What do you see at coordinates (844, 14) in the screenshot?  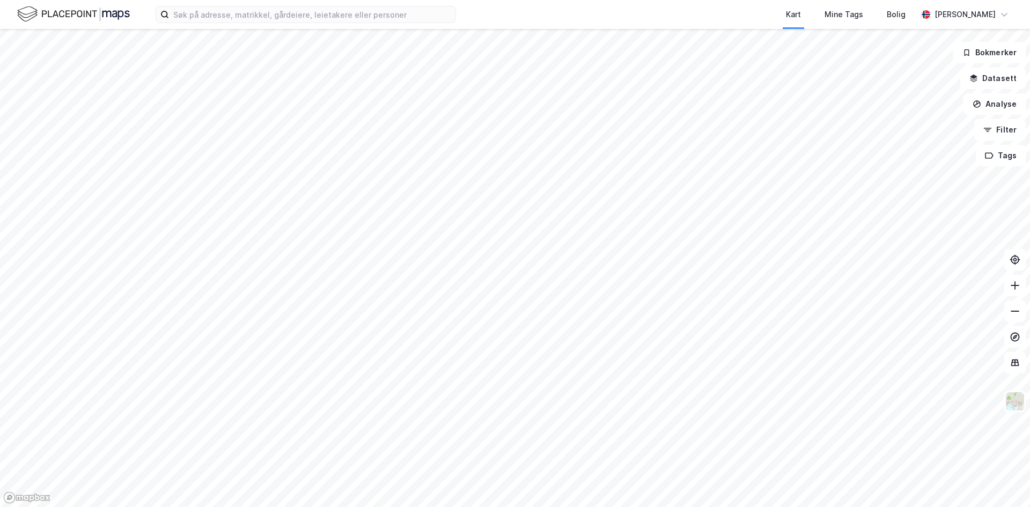 I see `div: Mine Tags` at bounding box center [844, 14].